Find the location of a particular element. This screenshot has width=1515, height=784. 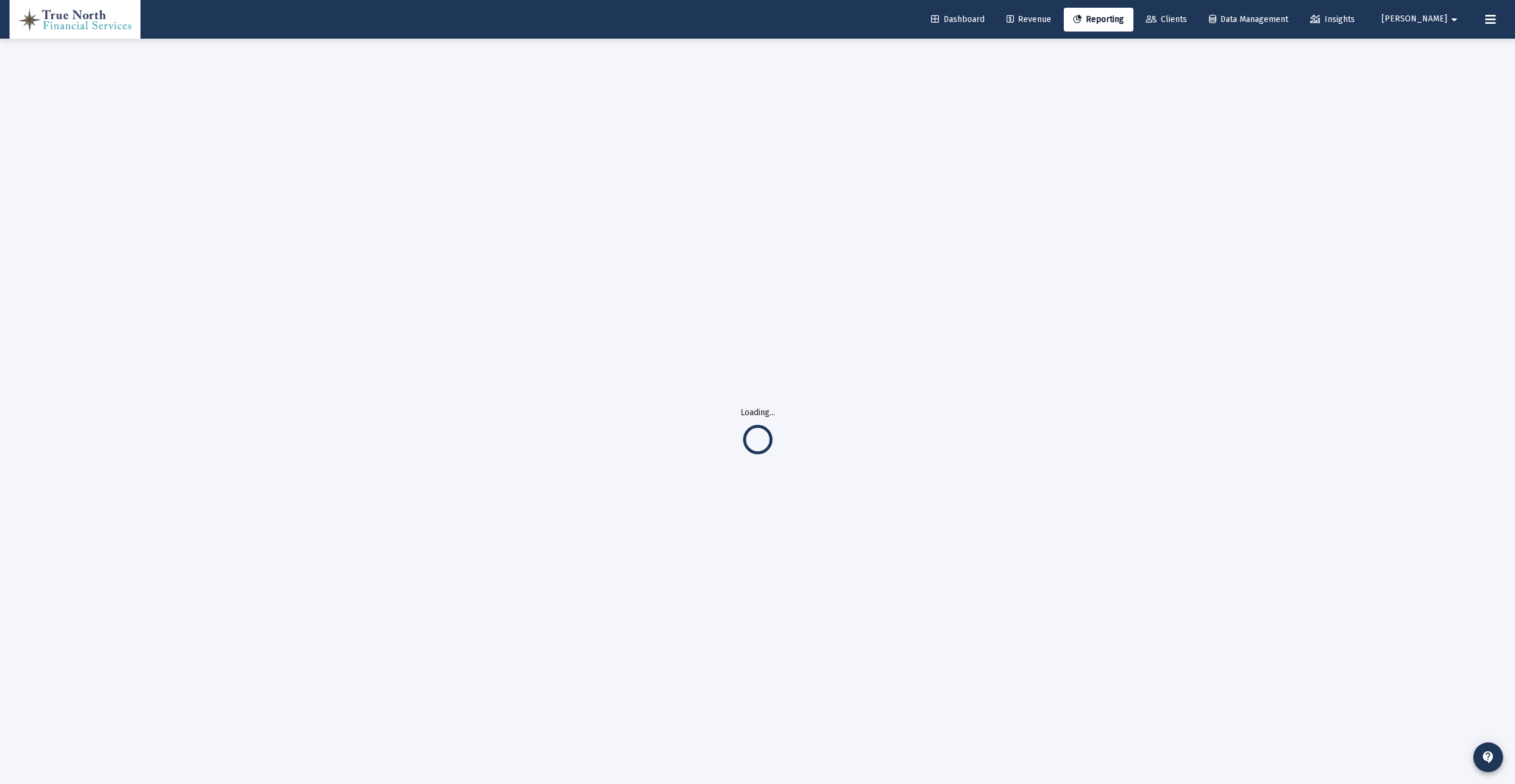

mat-icon: contact_support is located at coordinates (1488, 757).